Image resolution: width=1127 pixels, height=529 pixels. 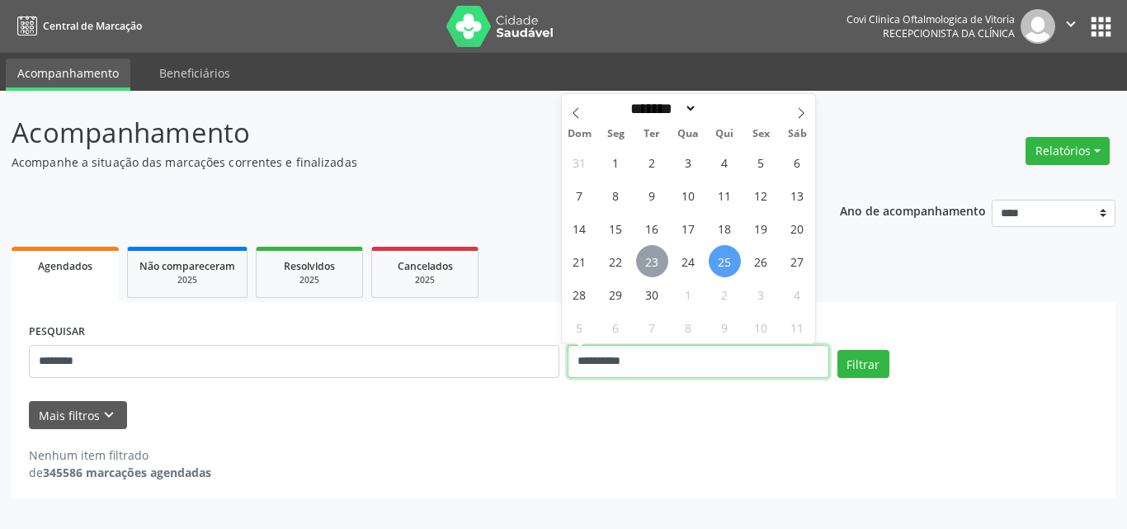 I want to click on span: Seg, so click(x=616, y=134).